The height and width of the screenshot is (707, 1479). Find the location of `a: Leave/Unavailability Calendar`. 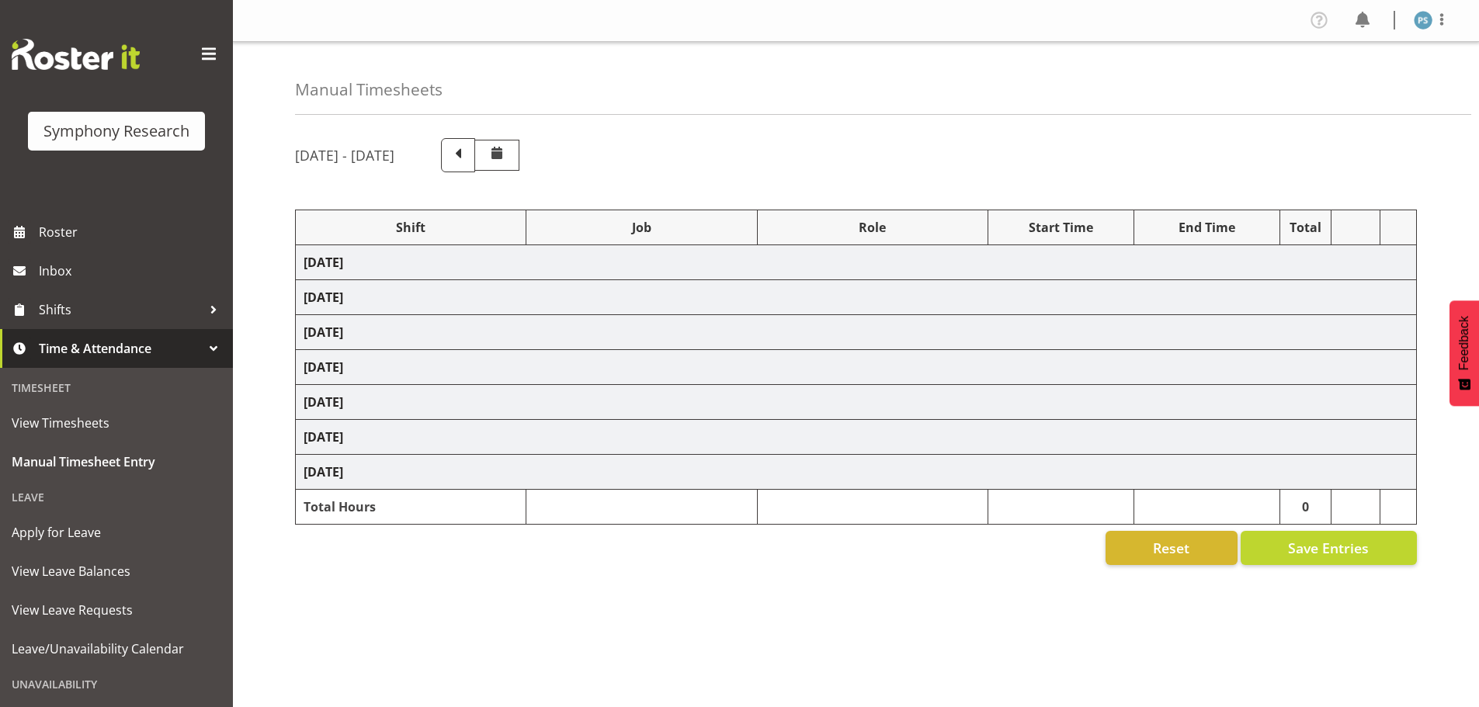

a: Leave/Unavailability Calendar is located at coordinates (116, 649).